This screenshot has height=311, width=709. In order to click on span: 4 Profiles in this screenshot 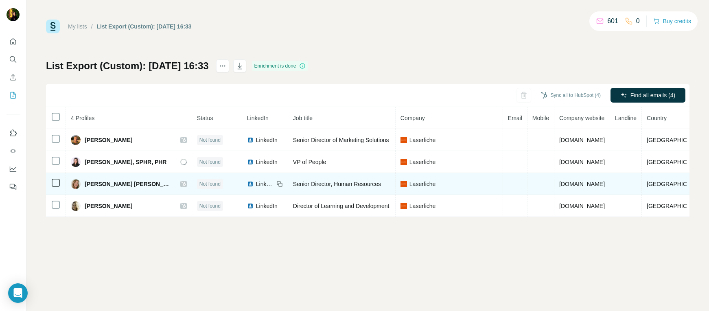, I will do `click(83, 118)`.